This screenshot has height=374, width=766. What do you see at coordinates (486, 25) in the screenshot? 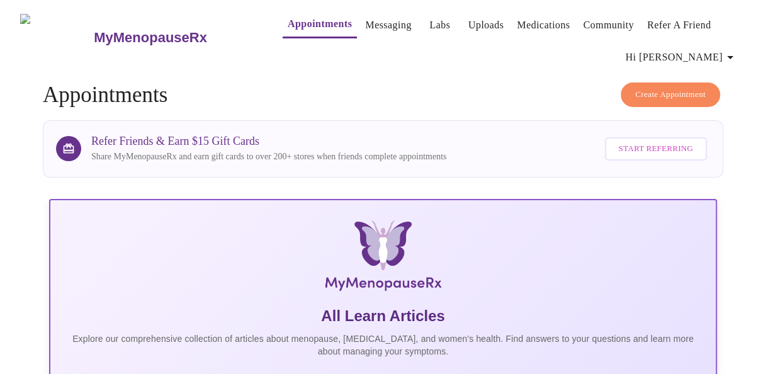
I see `a: Uploads` at bounding box center [486, 25].